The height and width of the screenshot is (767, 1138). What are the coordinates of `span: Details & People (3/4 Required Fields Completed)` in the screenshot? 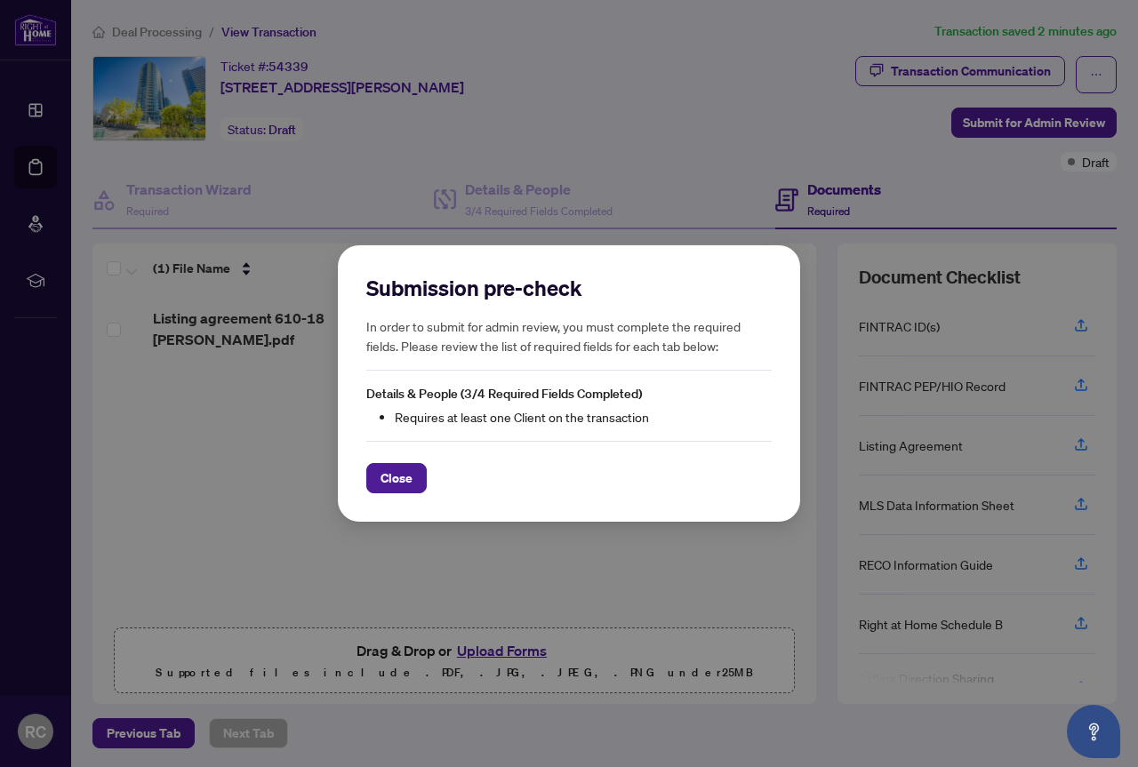 It's located at (504, 394).